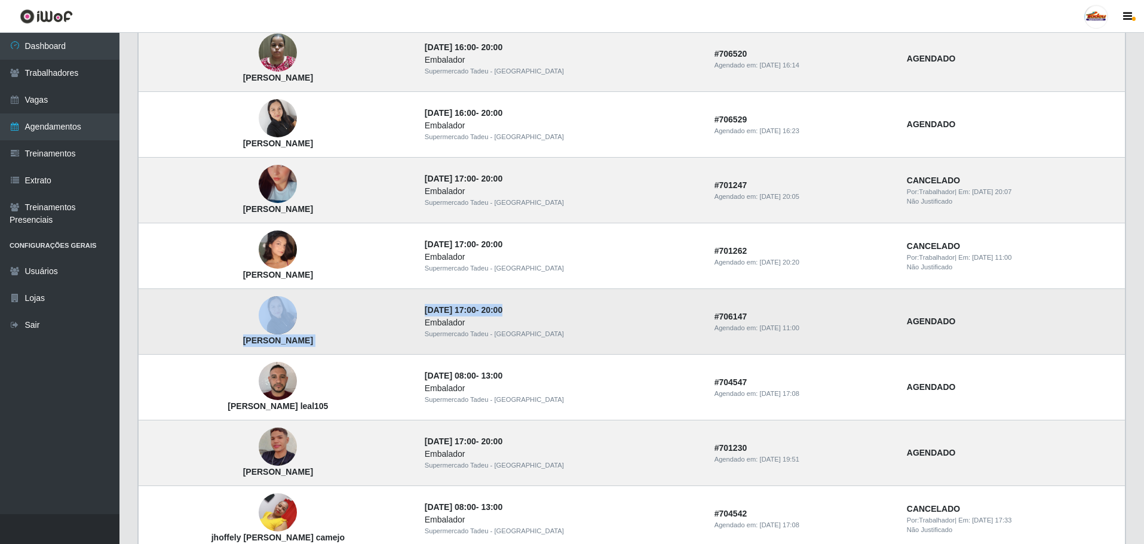  What do you see at coordinates (730, 251) in the screenshot?
I see `strong: # 701262` at bounding box center [730, 251].